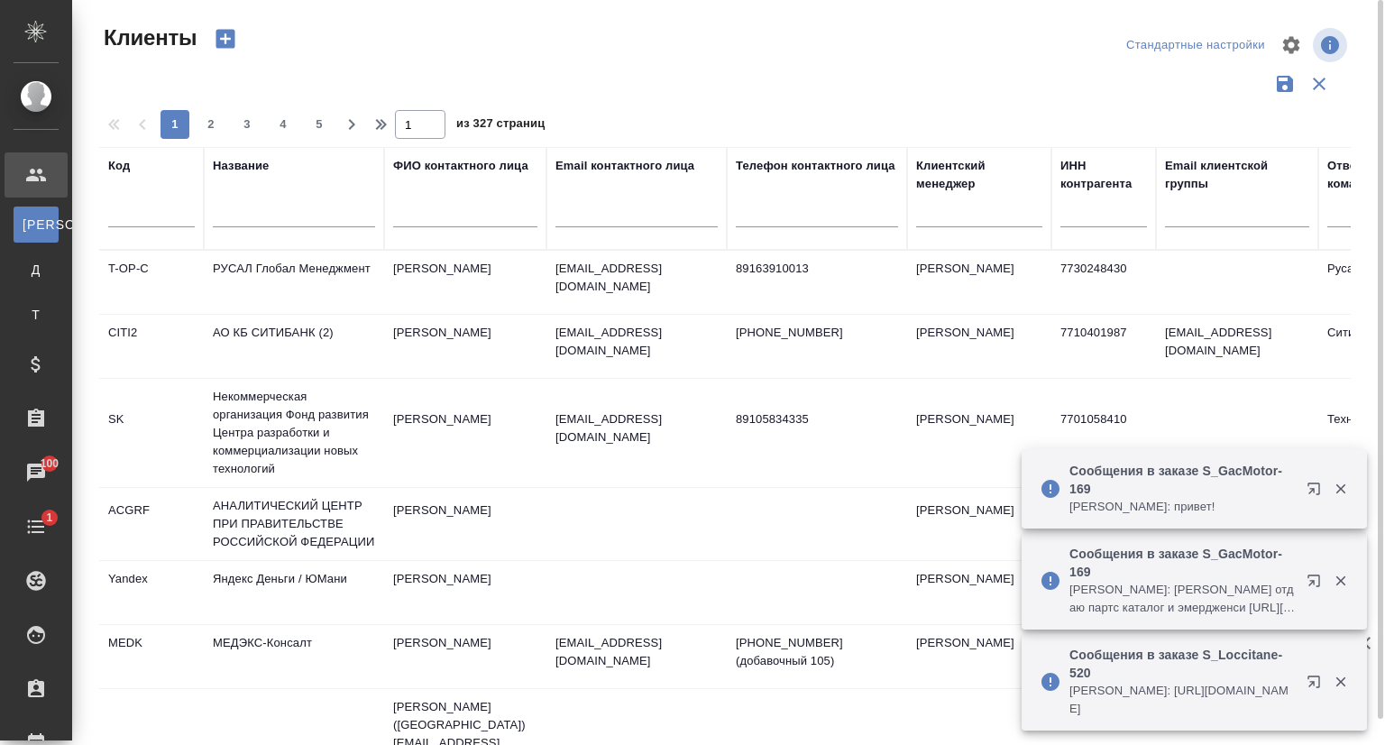 The width and height of the screenshot is (1385, 745). Describe the element at coordinates (49, 518) in the screenshot. I see `span: 1` at that location.